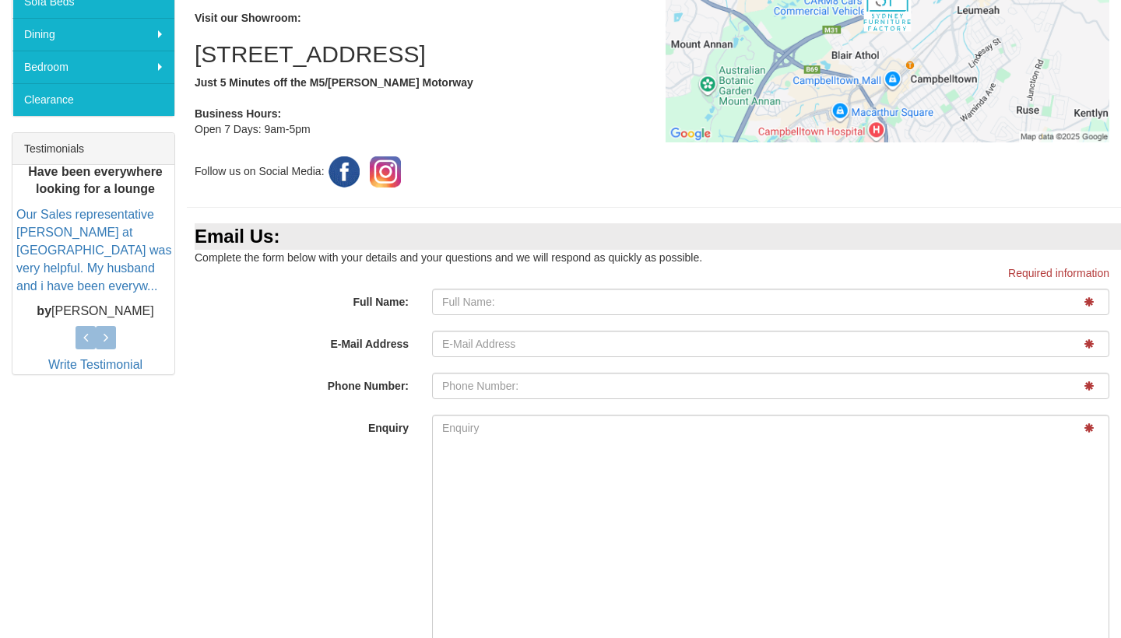  Describe the element at coordinates (304, 425) in the screenshot. I see `label: Enquiry` at that location.